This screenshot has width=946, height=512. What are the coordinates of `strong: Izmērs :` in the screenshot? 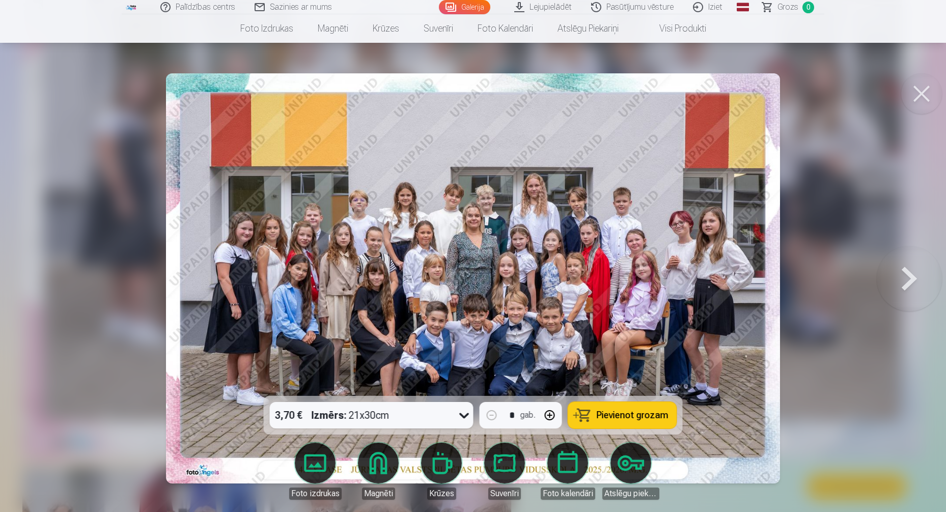 It's located at (329, 415).